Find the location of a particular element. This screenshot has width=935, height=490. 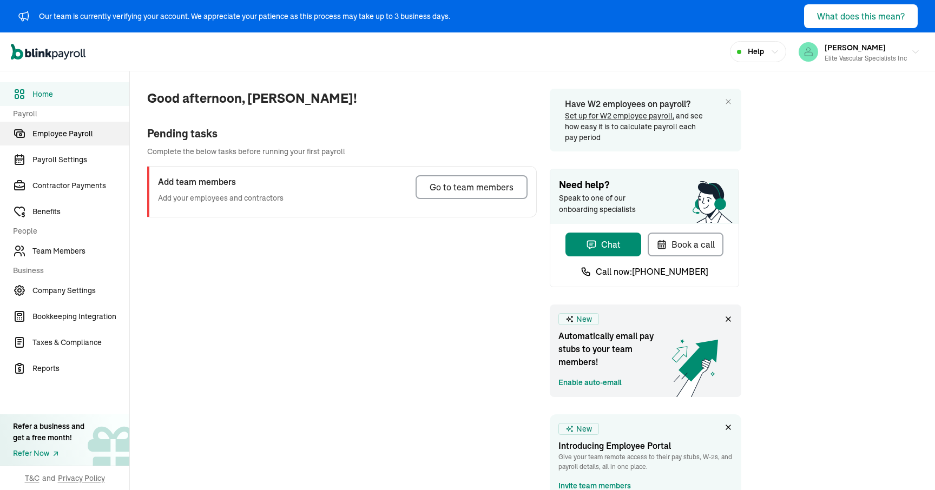

div: Book a call is located at coordinates (685, 245).